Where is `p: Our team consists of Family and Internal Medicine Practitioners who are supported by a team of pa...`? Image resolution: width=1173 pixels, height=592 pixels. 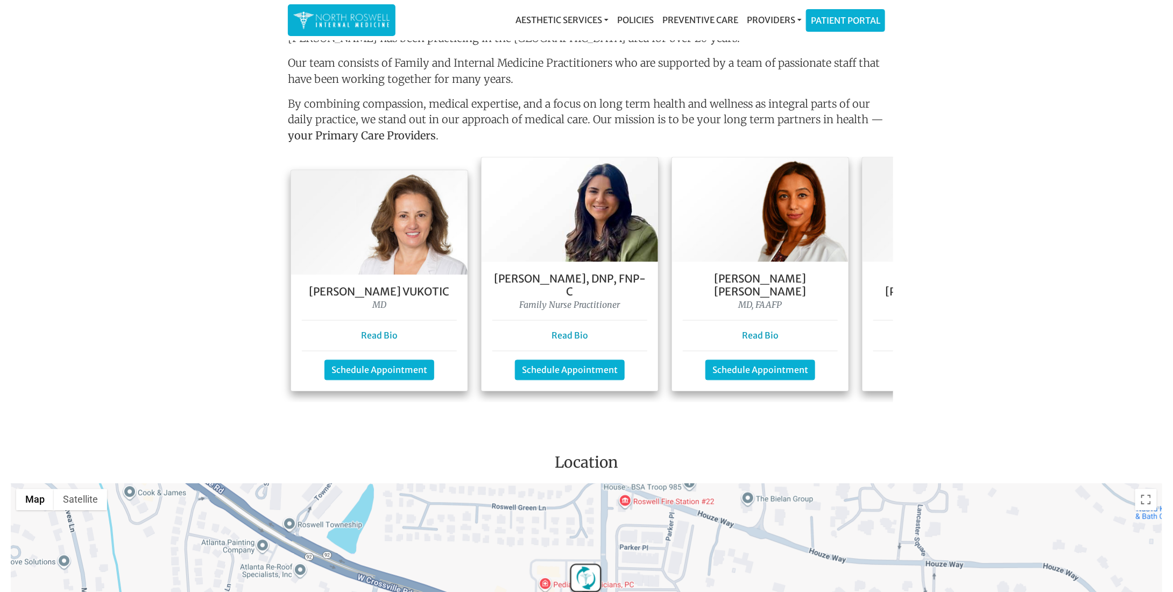 p: Our team consists of Family and Internal Medicine Practitioners who are supported by a team of pa... is located at coordinates (586, 71).